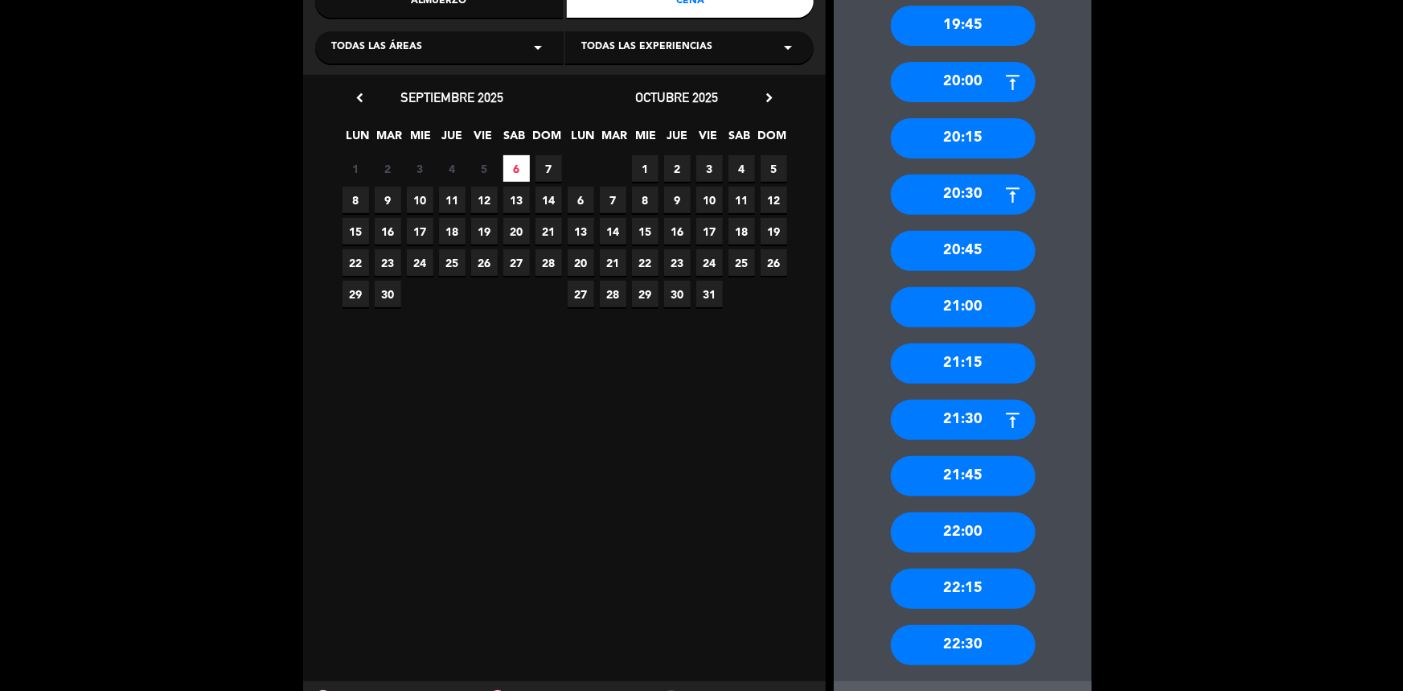 The height and width of the screenshot is (691, 1403). What do you see at coordinates (452, 97) in the screenshot?
I see `span: septiembre 2025` at bounding box center [452, 97].